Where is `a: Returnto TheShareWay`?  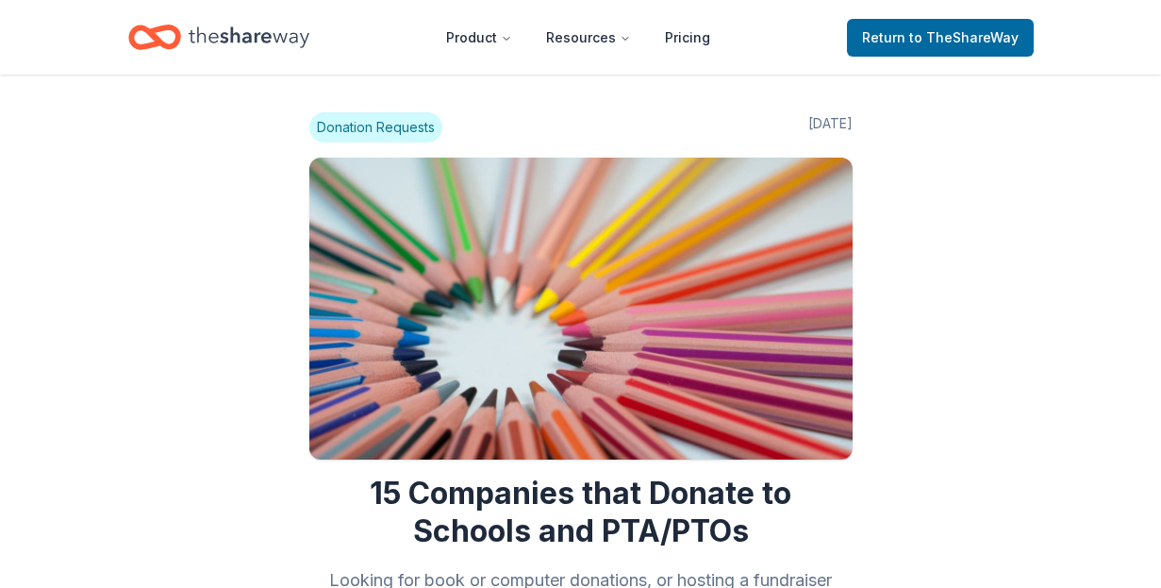 a: Returnto TheShareWay is located at coordinates (940, 38).